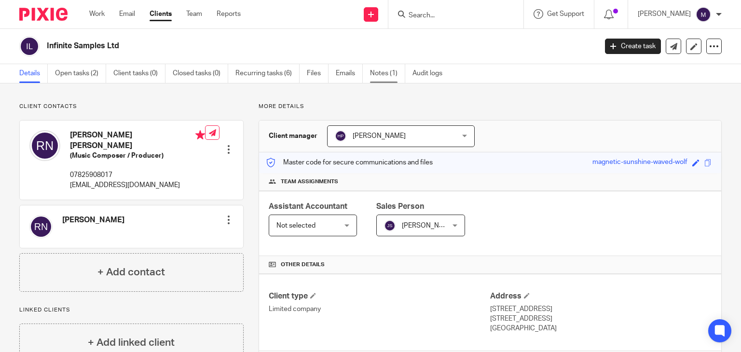  Describe the element at coordinates (349, 163) in the screenshot. I see `p: Master code for secure communications and files` at that location.